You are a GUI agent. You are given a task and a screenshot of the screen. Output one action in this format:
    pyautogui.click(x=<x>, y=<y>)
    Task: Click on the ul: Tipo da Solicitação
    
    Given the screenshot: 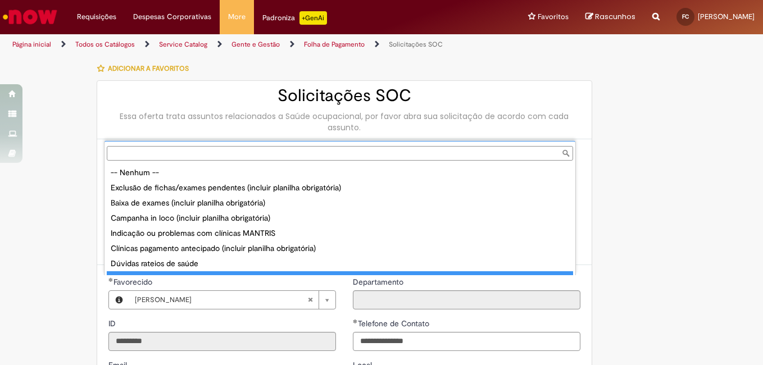 What is the action you would take?
    pyautogui.click(x=340, y=219)
    